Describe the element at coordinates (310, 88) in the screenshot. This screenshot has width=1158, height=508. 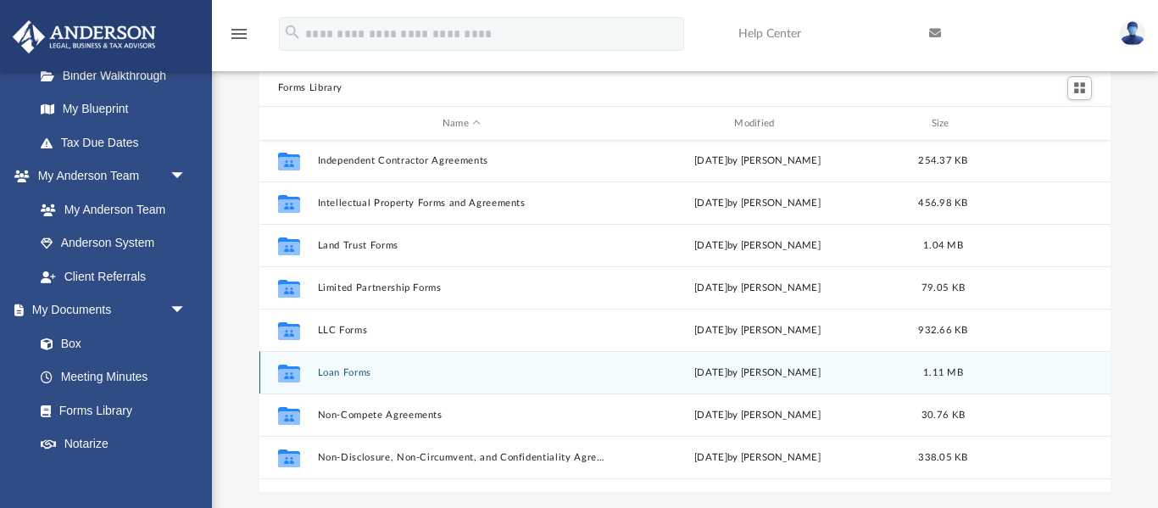
I see `button: Forms Library` at that location.